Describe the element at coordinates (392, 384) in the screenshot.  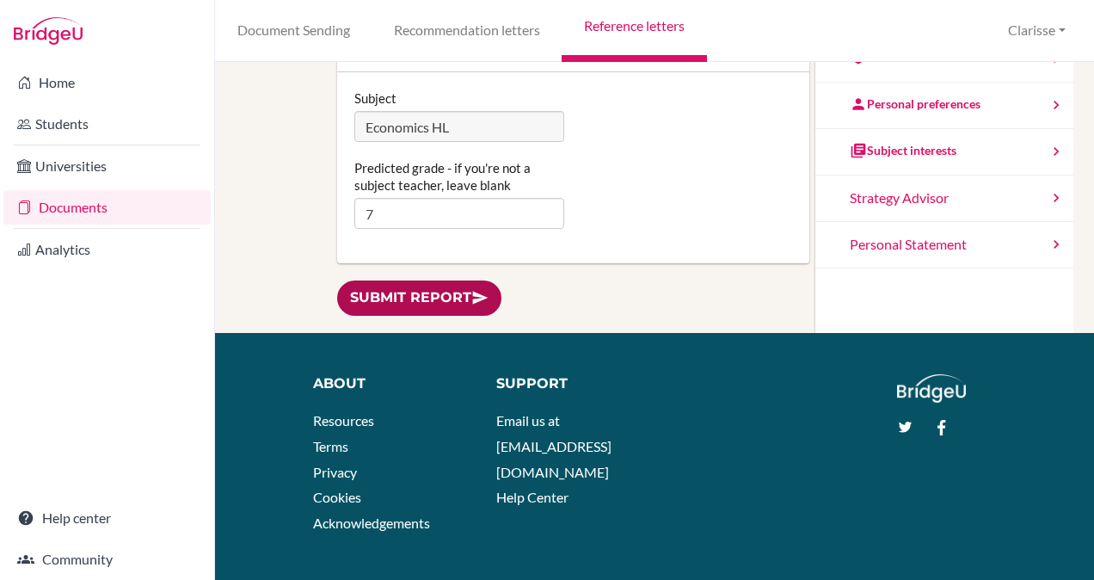
I see `div: About` at that location.